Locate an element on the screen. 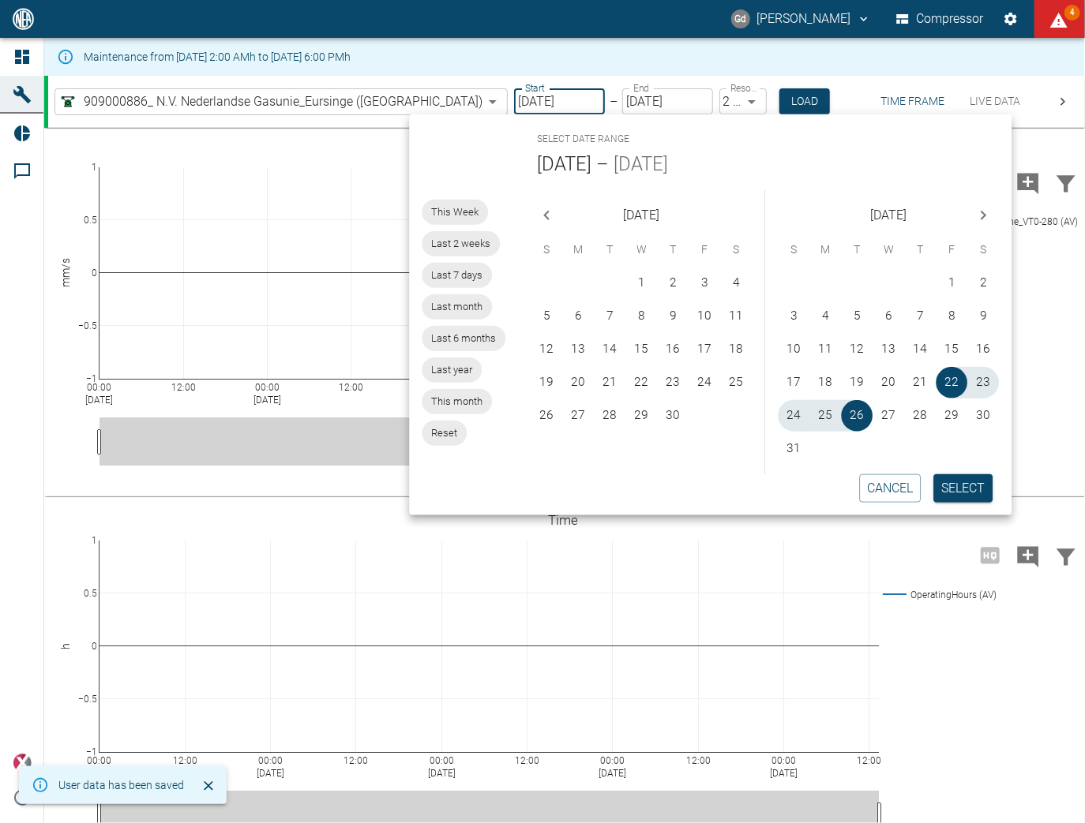  input: MM/DD/YYYY is located at coordinates (667, 101).